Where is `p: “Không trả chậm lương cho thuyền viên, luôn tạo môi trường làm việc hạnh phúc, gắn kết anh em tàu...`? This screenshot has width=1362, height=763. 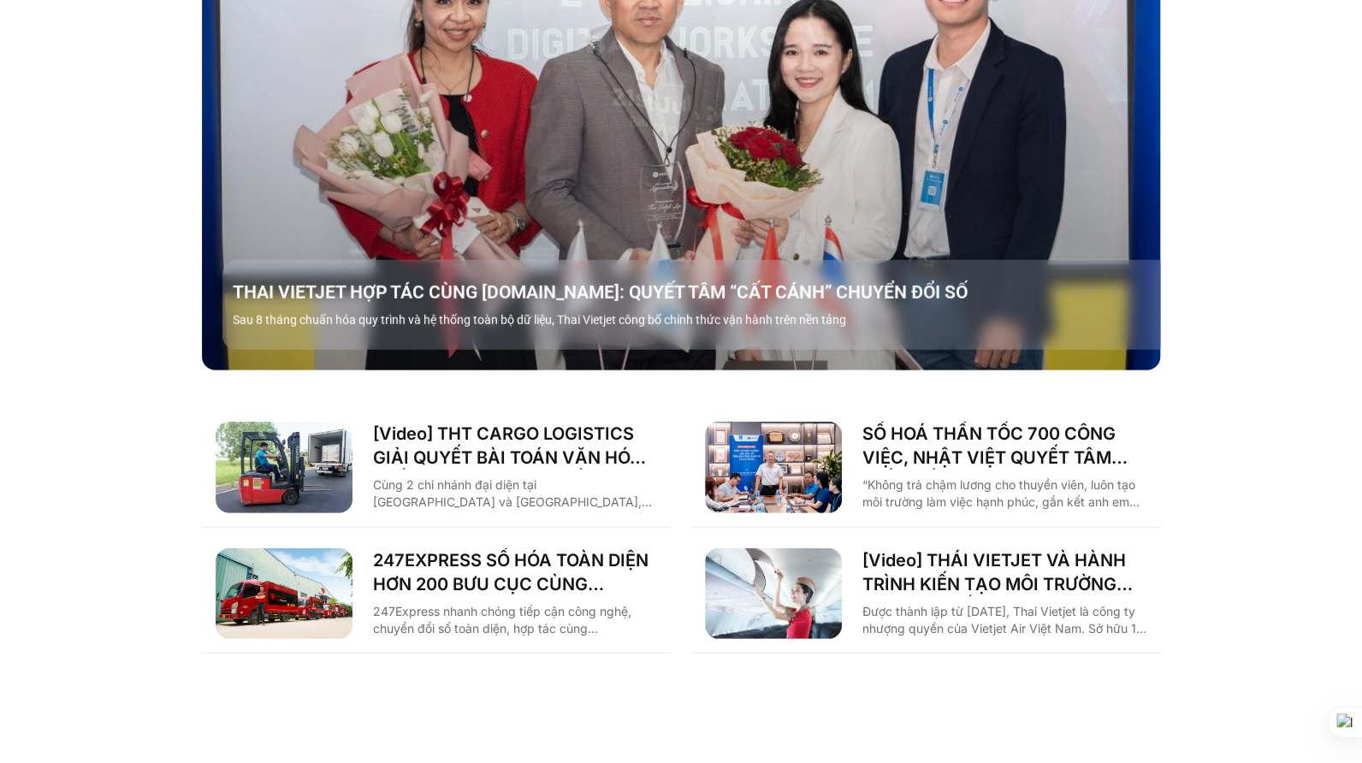
p: “Không trả chậm lương cho thuyền viên, luôn tạo môi trường làm việc hạnh phúc, gắn kết anh em tàu... is located at coordinates (1004, 494).